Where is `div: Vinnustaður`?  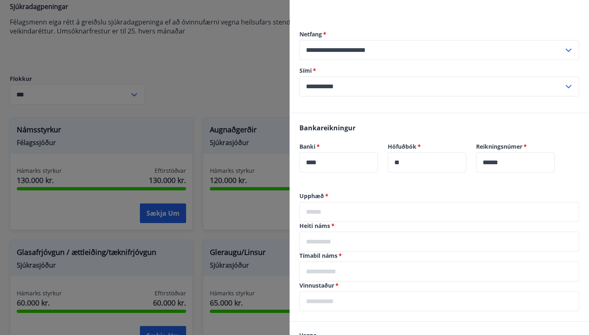 div: Vinnustaður is located at coordinates (439, 302).